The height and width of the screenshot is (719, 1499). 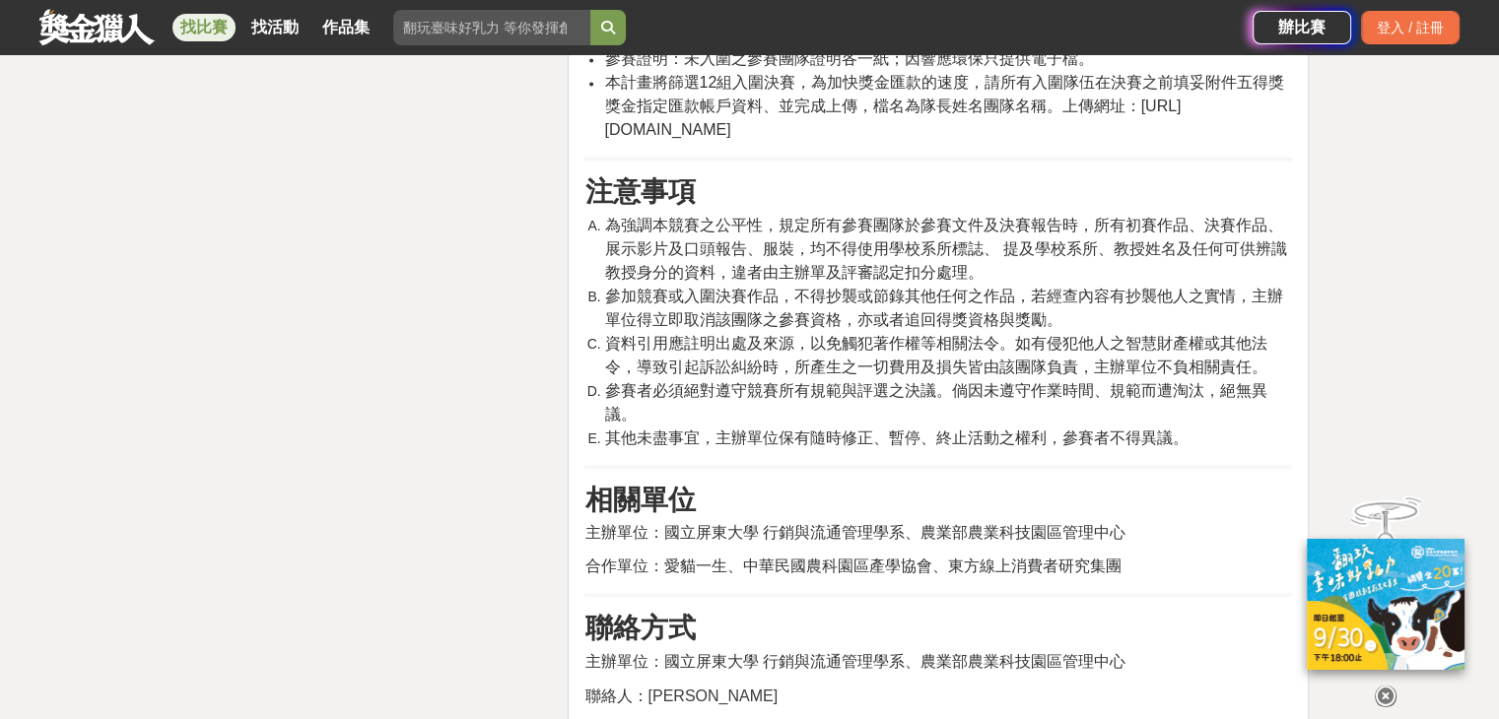 I want to click on span: 資料引用應註明出處及來源，以免觸犯著作權等相關法令。如有侵犯他人之智慧財產權或其他法令，導致引起訴訟糾紛時，所產生之一切費用及損失皆由該團隊負責，主辦單位不負相關責任。, so click(x=935, y=355).